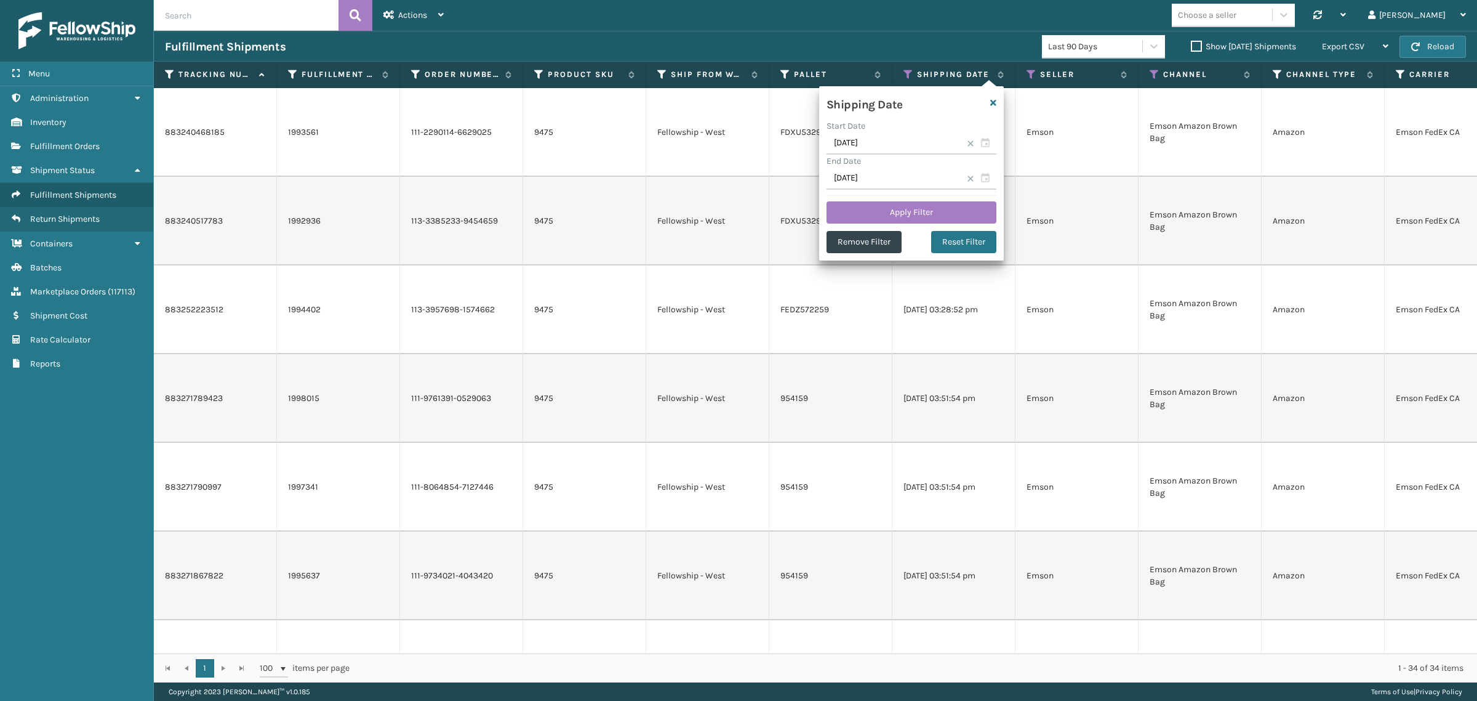  Describe the element at coordinates (303, 487) in the screenshot. I see `a: 1997341` at that location.